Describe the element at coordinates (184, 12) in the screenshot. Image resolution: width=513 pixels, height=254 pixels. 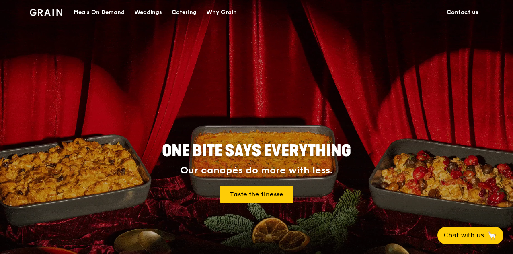
I see `div: Catering` at that location.